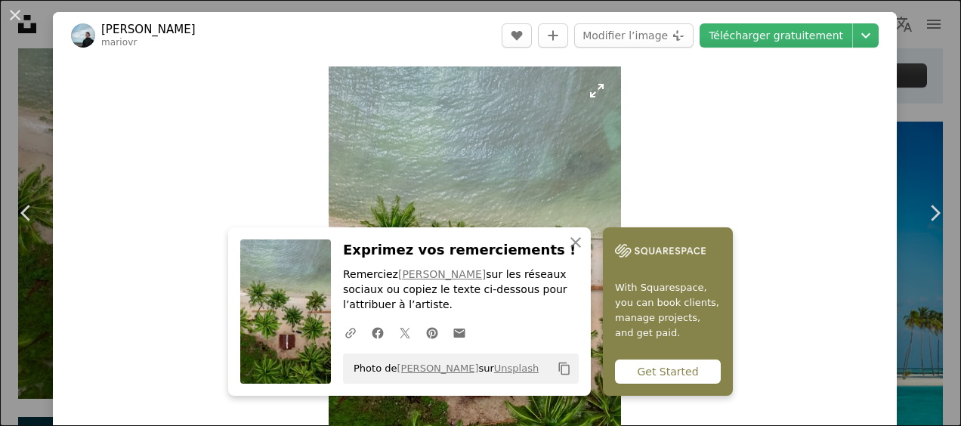  What do you see at coordinates (668, 311) in the screenshot?
I see `a: With Squarespace, you can book clients, manage projects, and get paid.Get Started` at bounding box center [668, 311].